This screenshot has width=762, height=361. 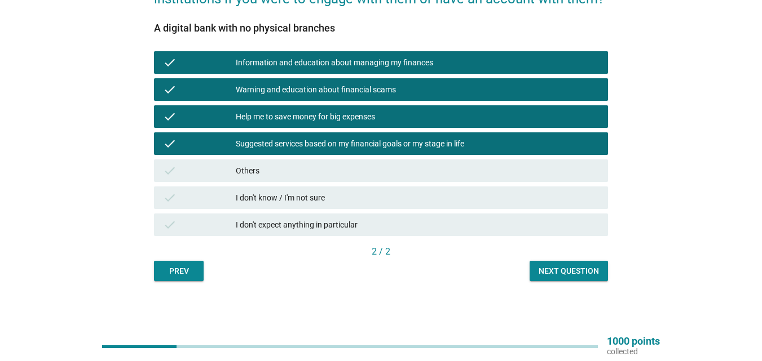 What do you see at coordinates (417, 144) in the screenshot?
I see `div: Suggested services based on my financial goals or my stage in life` at bounding box center [417, 144].